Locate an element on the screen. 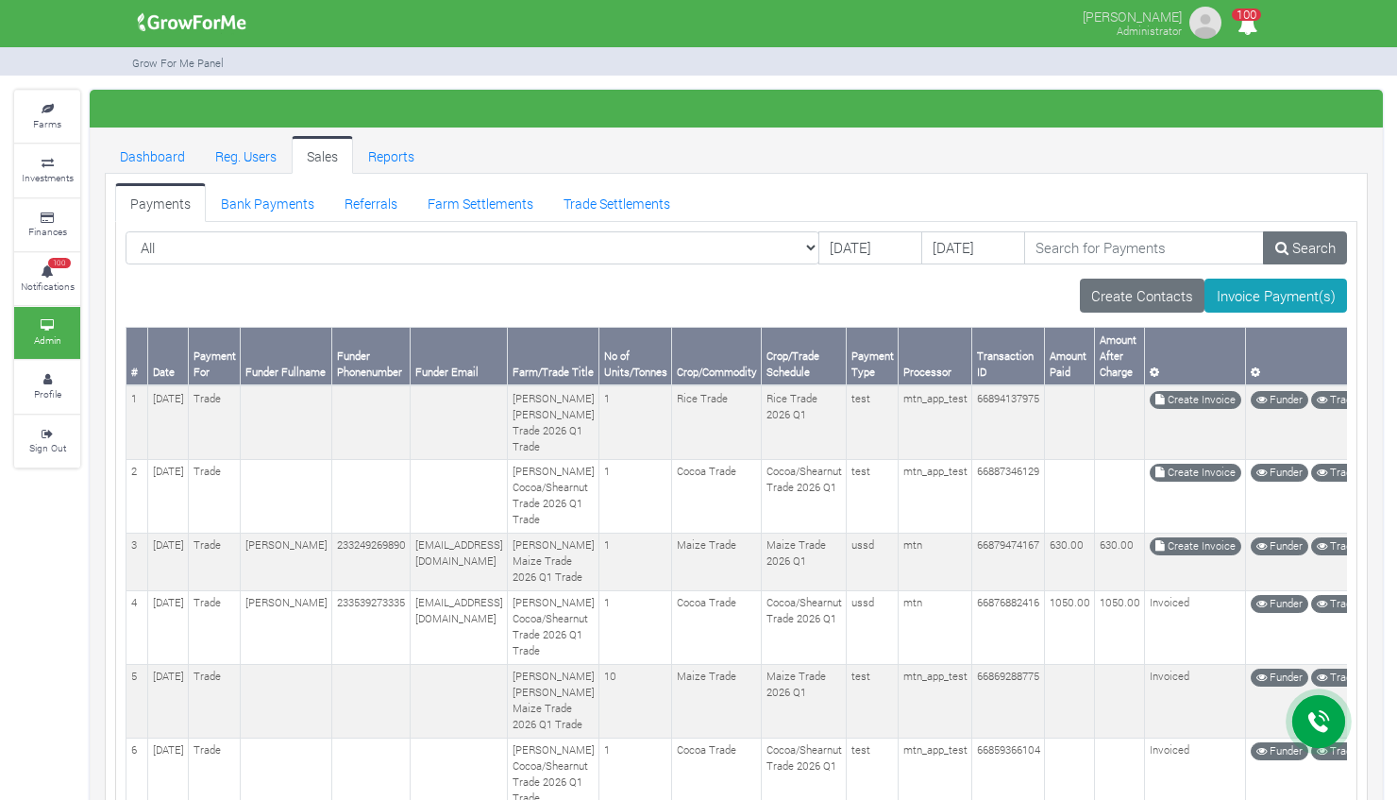 This screenshot has width=1397, height=800. th: Crop/Commodity is located at coordinates (717, 356).